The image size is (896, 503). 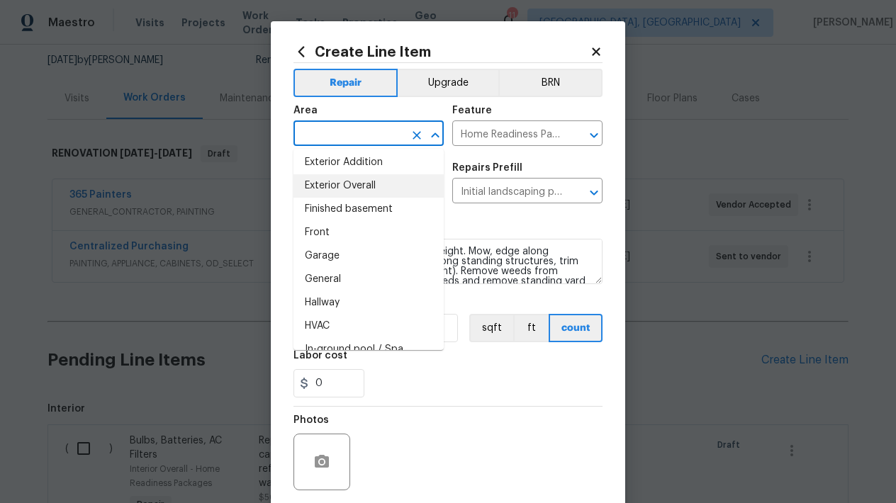 What do you see at coordinates (311, 420) in the screenshot?
I see `h5: Photos` at bounding box center [311, 420].